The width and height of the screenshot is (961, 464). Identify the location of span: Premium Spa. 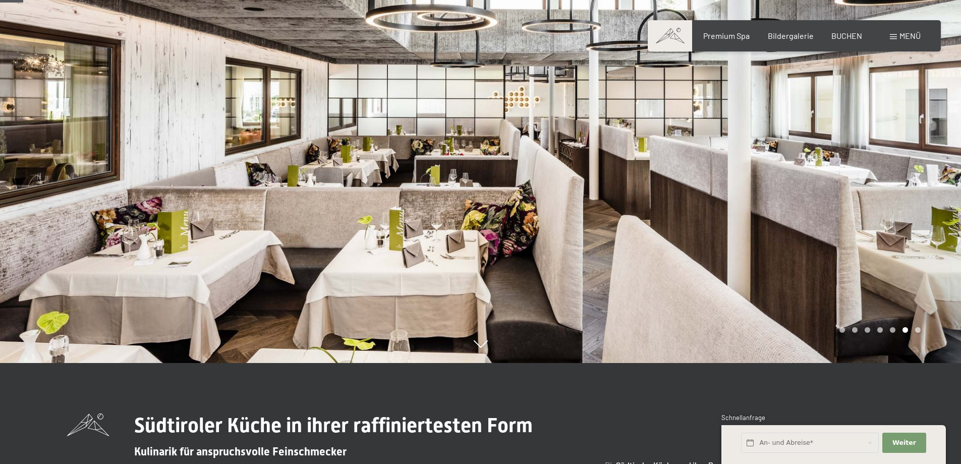
(727, 35).